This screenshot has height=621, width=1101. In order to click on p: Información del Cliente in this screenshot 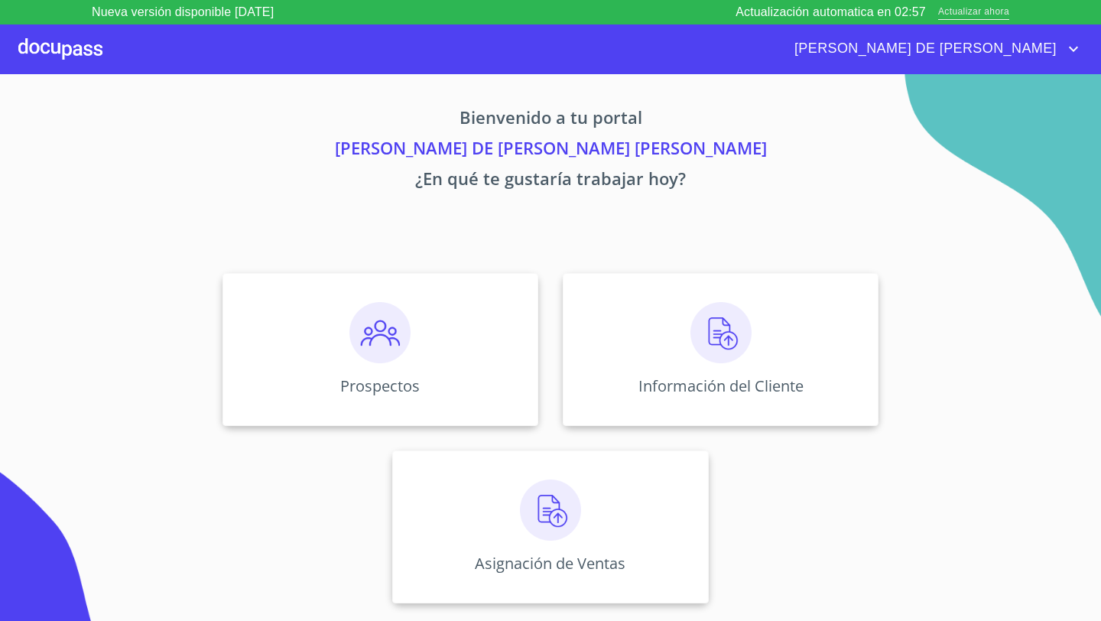, I will do `click(721, 385)`.